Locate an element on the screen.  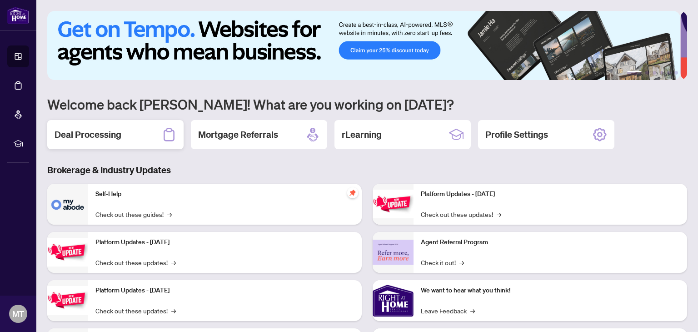
p: Self-Help is located at coordinates (225, 194).